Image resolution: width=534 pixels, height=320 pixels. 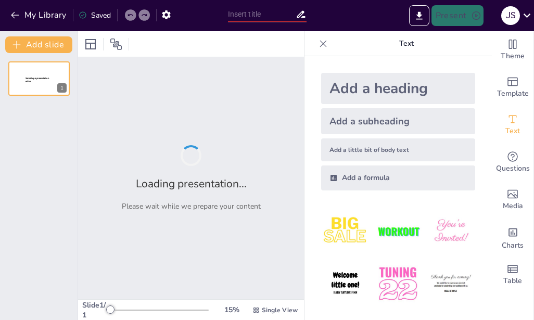 What do you see at coordinates (513, 162) in the screenshot?
I see `div: Get real-time input from your audience` at bounding box center [513, 162].